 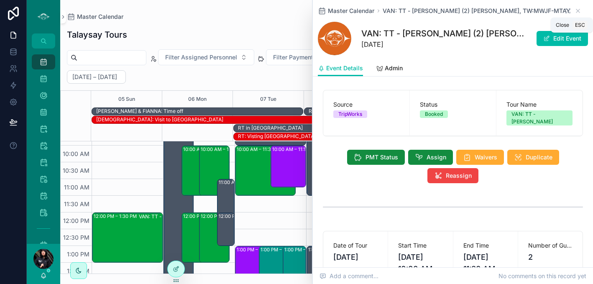 What do you see at coordinates (78, 254) in the screenshot?
I see `span: 1:00 PM` at bounding box center [78, 254].